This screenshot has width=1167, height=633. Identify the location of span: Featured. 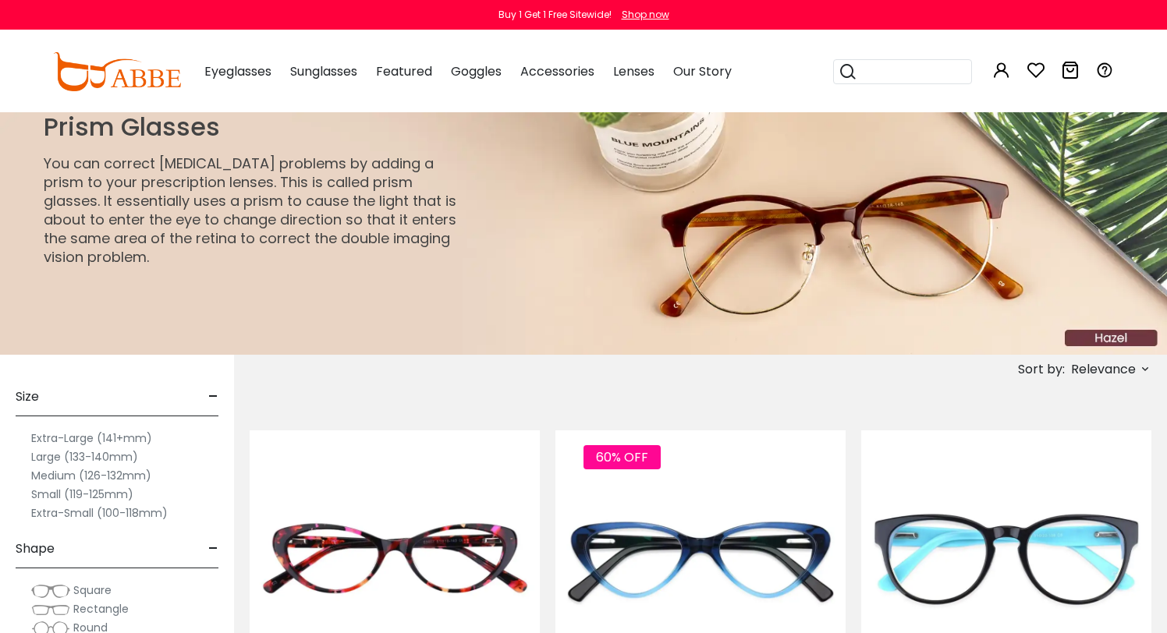
(404, 71).